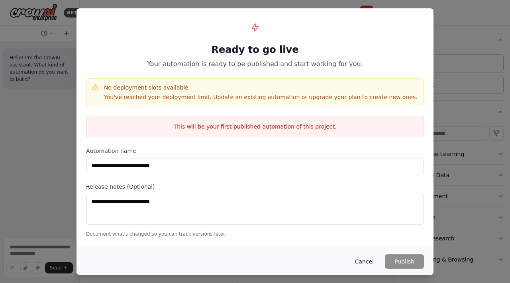 Image resolution: width=510 pixels, height=283 pixels. I want to click on p: Your automation is ready to be published and start working for you., so click(255, 64).